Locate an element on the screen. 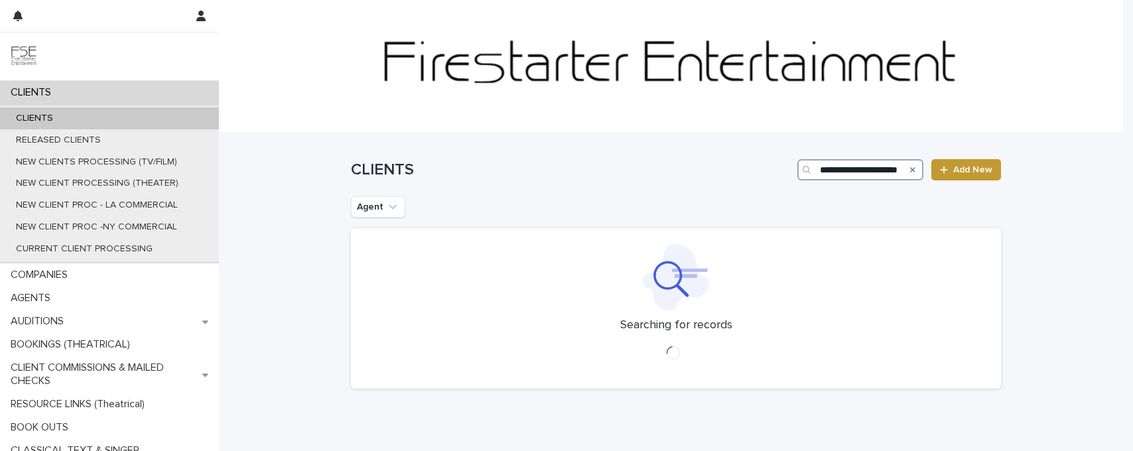  p: RESOURCE LINKS (Theatrical) is located at coordinates (80, 404).